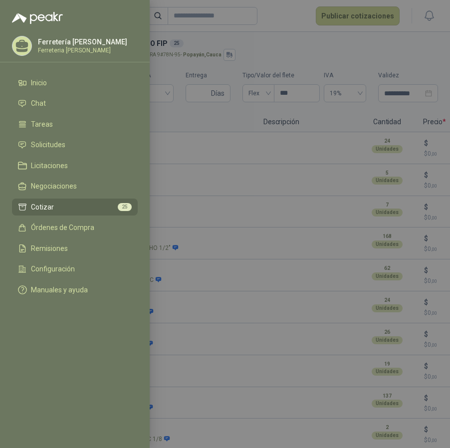 This screenshot has width=450, height=448. What do you see at coordinates (75, 207) in the screenshot?
I see `a: Cotizar25` at bounding box center [75, 207].